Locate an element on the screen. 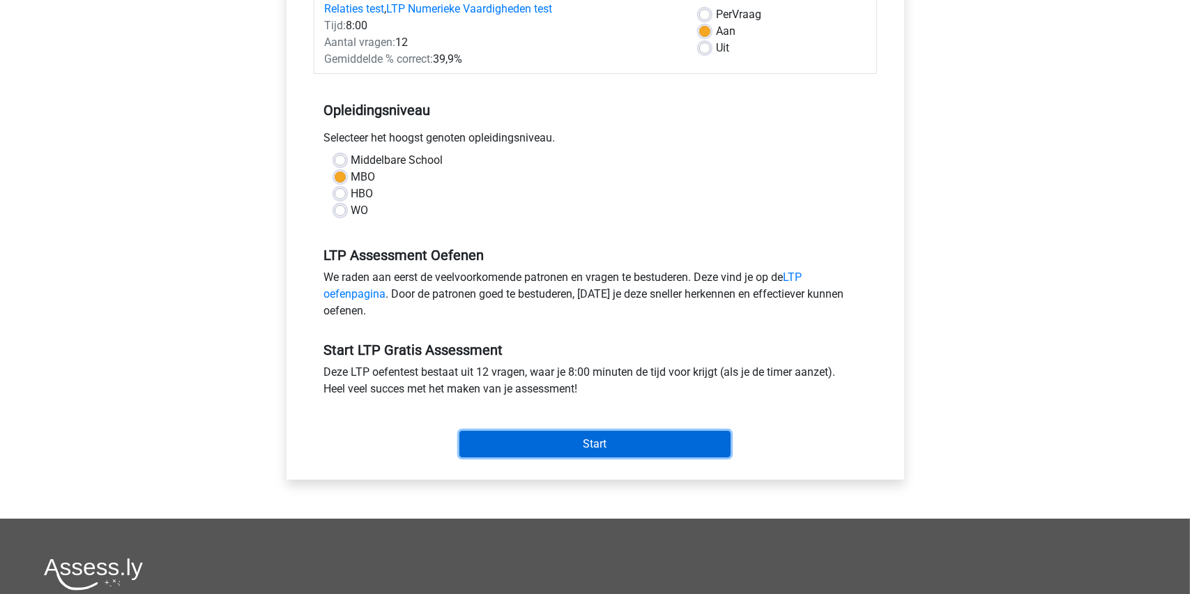  label: MBO is located at coordinates (363, 177).